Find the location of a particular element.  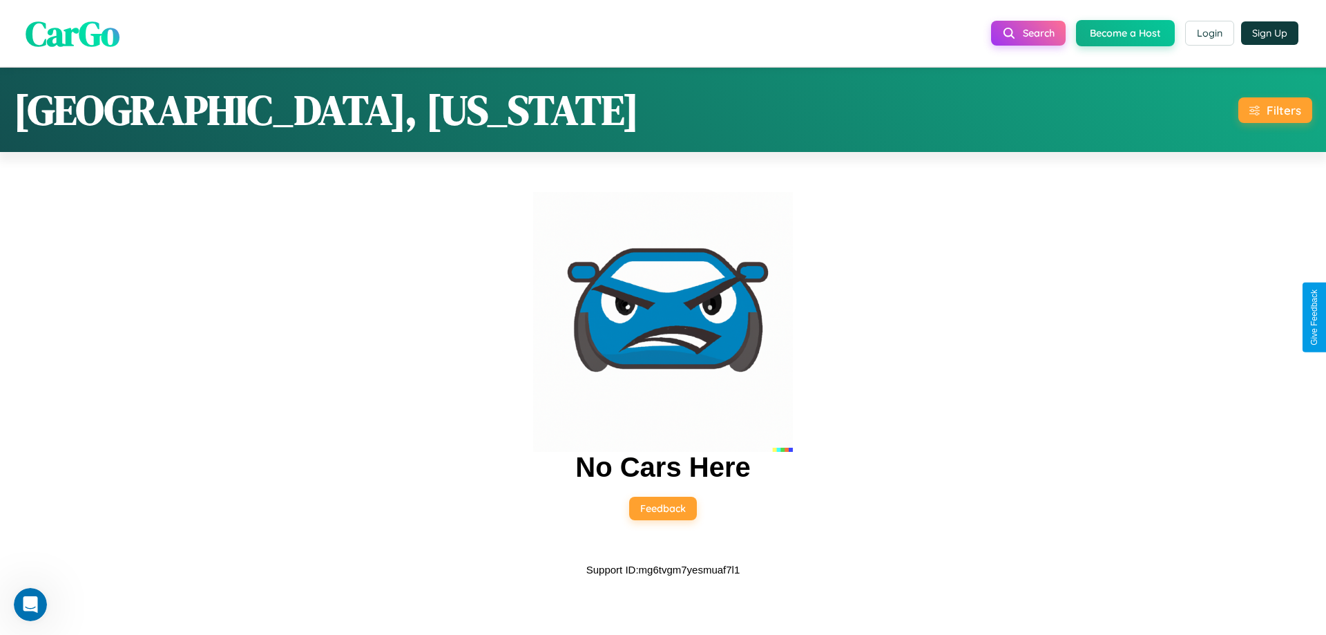

h2: No Cars Here is located at coordinates (662, 467).